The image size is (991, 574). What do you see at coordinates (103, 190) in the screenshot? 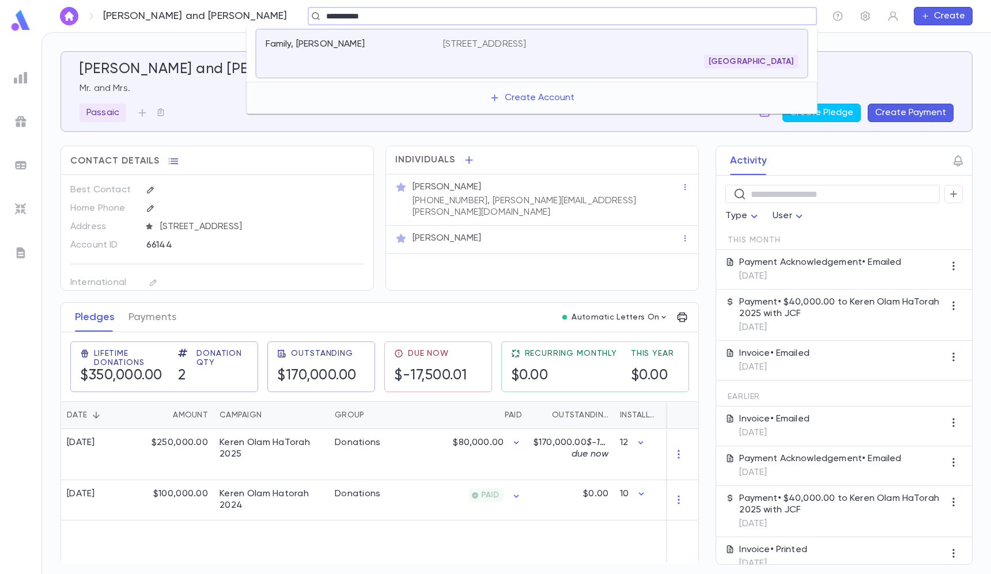
I see `p: Best Contact` at bounding box center [103, 190].